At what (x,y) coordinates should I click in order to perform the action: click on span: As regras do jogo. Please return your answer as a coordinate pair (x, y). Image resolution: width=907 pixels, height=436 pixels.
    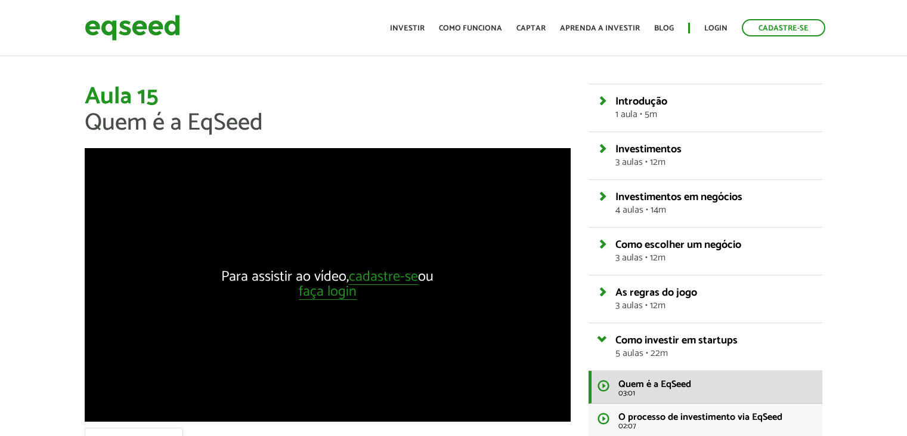
    Looking at the image, I should click on (656, 292).